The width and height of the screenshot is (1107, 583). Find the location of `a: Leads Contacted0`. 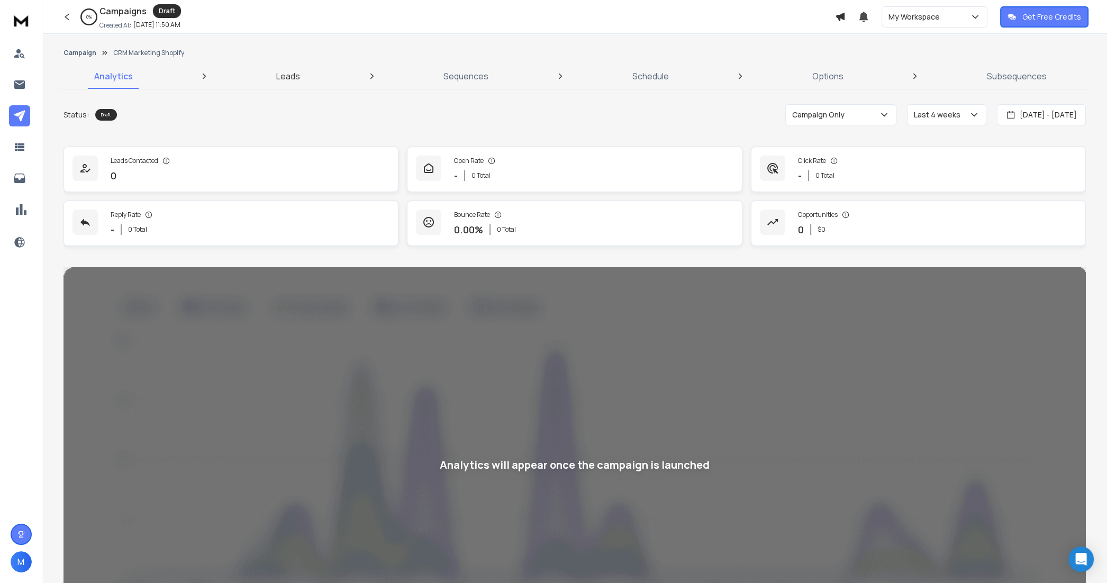

a: Leads Contacted0 is located at coordinates (231, 169).